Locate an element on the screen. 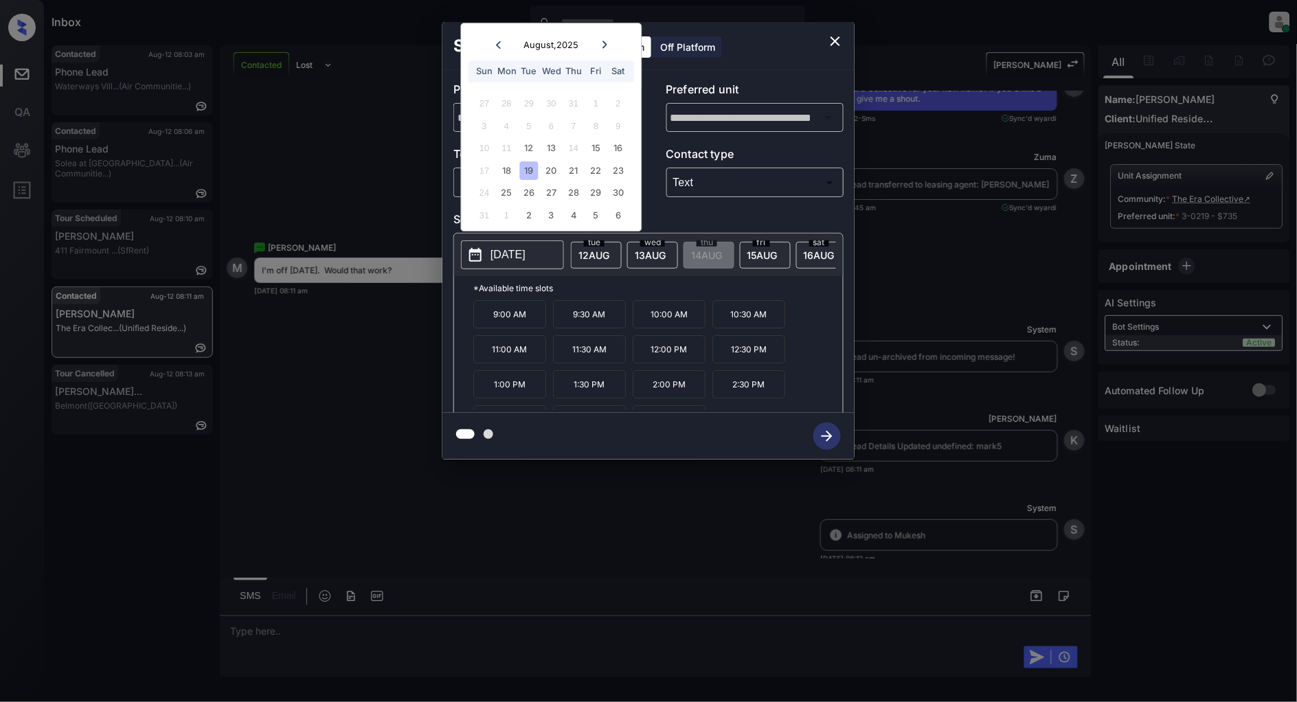 The height and width of the screenshot is (702, 1297). div: Choose Thursday, August 28th, 2025 is located at coordinates (574, 193).